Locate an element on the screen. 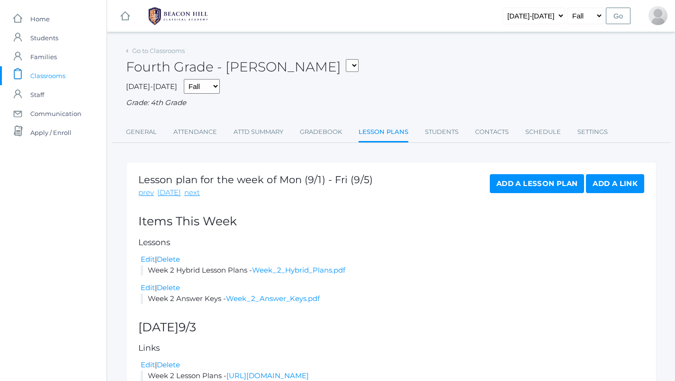 This screenshot has height=381, width=675. a: General is located at coordinates (141, 132).